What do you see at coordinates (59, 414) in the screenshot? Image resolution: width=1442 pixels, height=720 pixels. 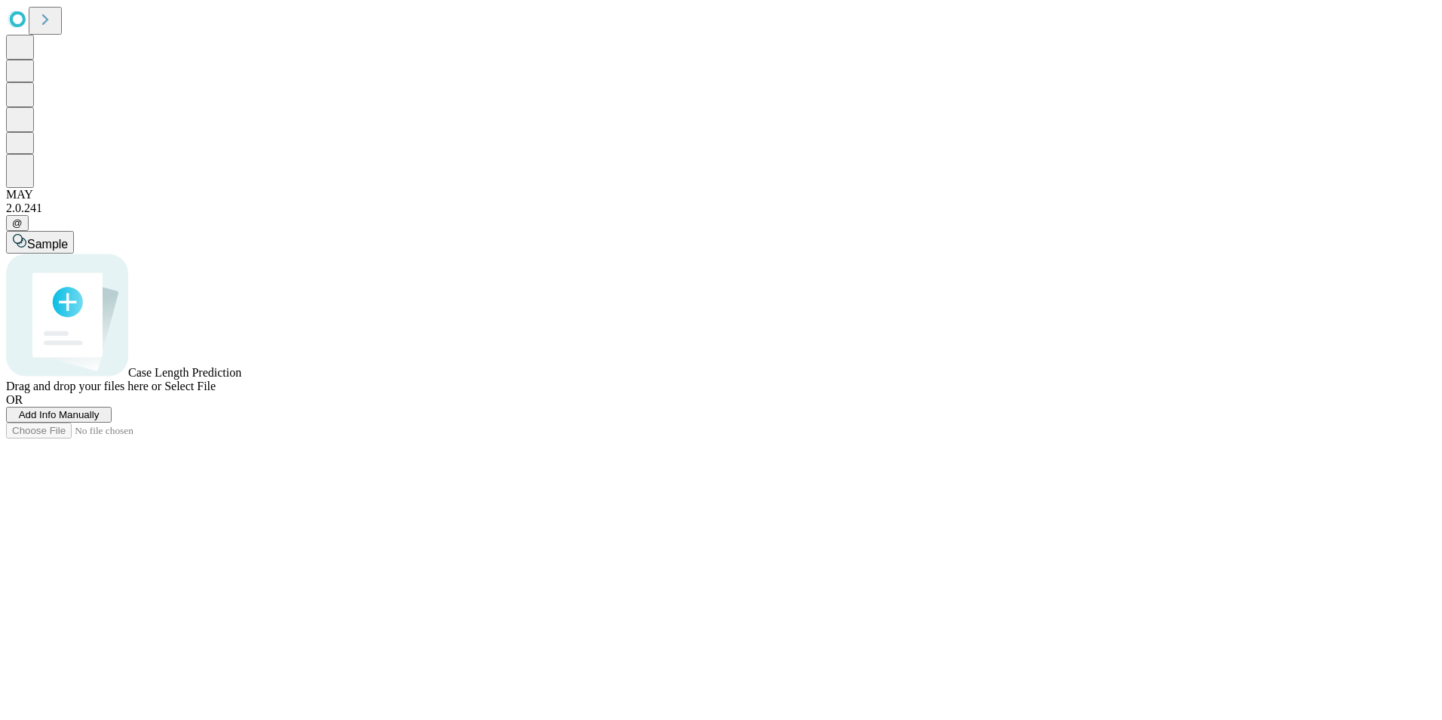 I see `span: Add Info Manually` at bounding box center [59, 414].